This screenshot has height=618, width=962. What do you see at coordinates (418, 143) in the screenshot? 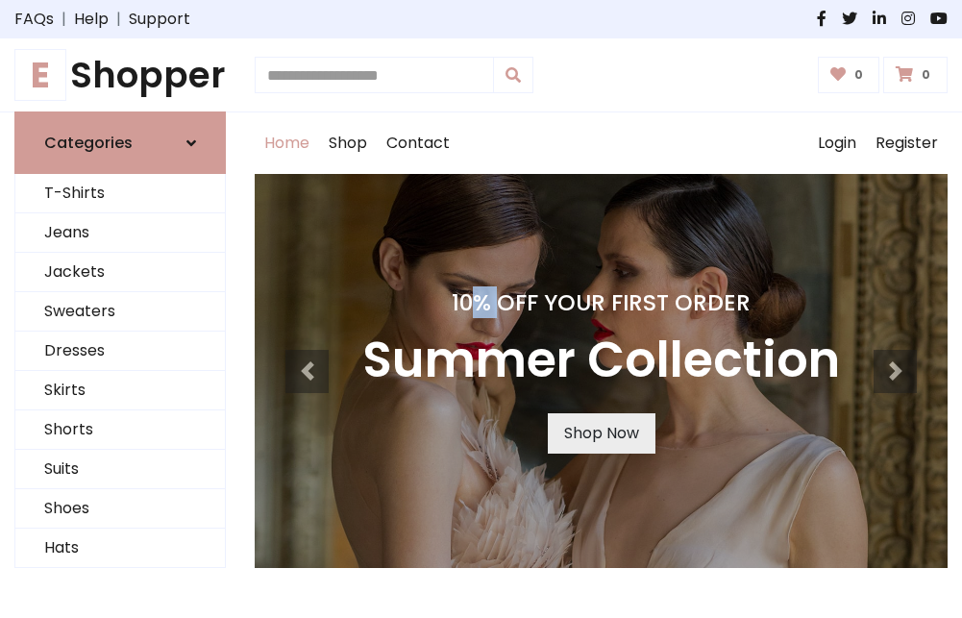
I see `a: Contact` at bounding box center [418, 143].